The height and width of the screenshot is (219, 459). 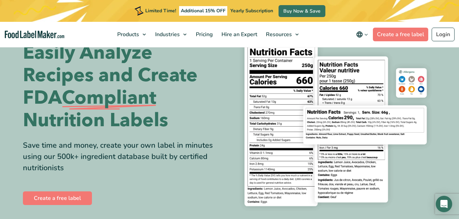 I want to click on span: Limited Time!, so click(x=161, y=11).